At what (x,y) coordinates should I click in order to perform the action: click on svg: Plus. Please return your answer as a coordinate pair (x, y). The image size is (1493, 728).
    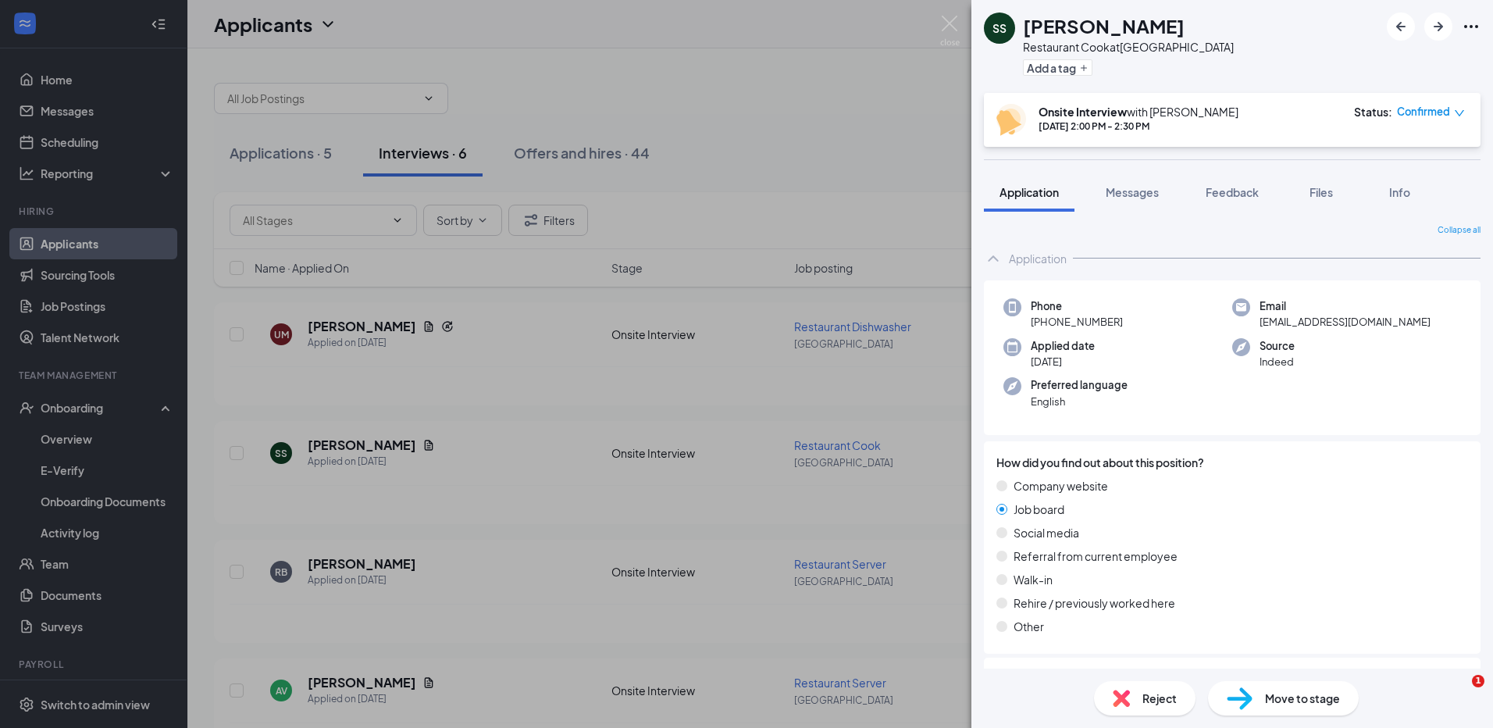
    Looking at the image, I should click on (1084, 68).